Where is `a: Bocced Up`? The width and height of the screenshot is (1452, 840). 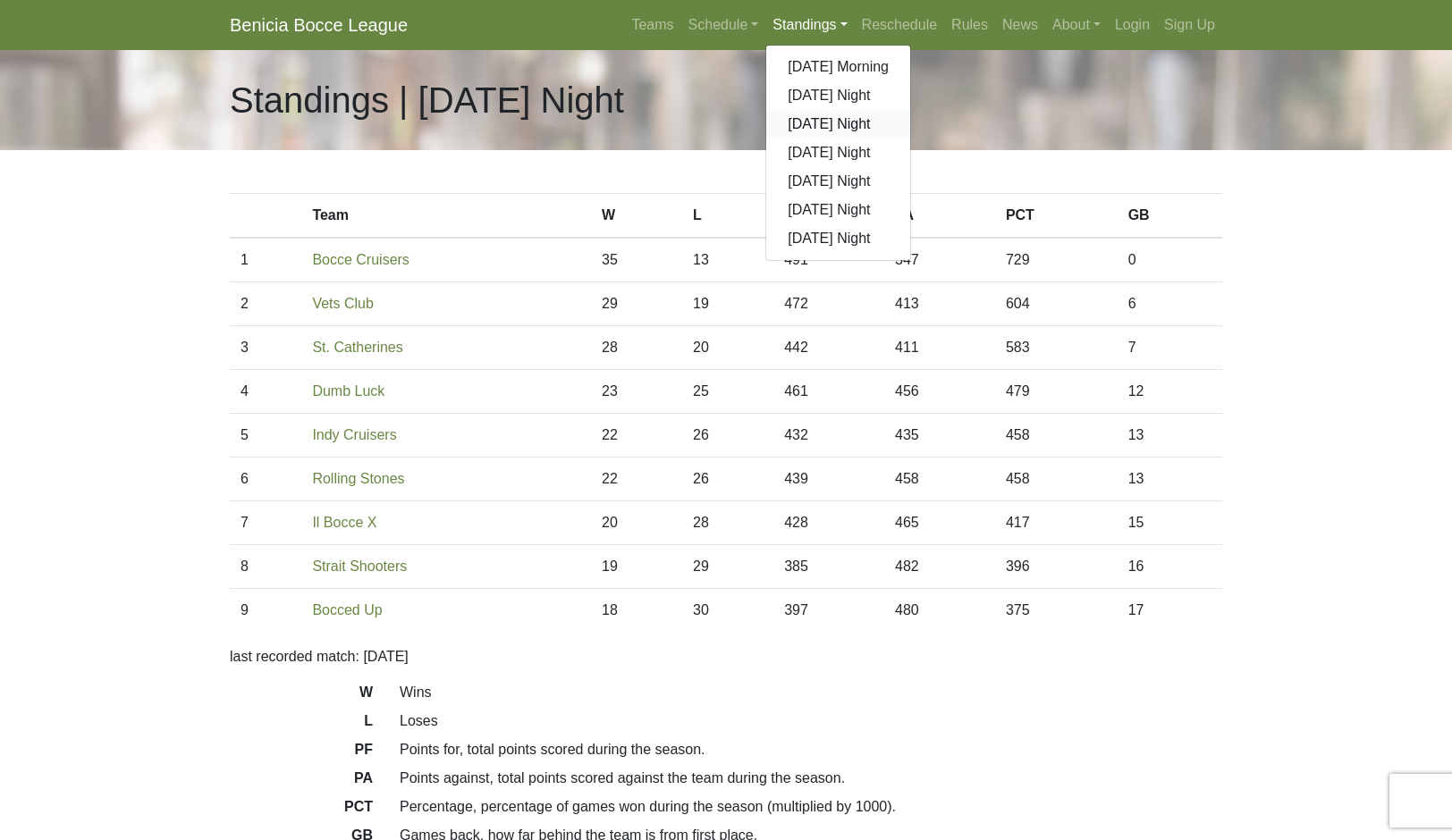 a: Bocced Up is located at coordinates (347, 610).